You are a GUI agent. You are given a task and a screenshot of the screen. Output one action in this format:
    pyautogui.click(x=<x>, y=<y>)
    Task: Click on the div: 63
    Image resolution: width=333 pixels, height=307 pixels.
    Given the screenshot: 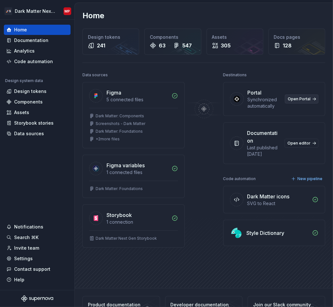 What is the action you would take?
    pyautogui.click(x=162, y=46)
    